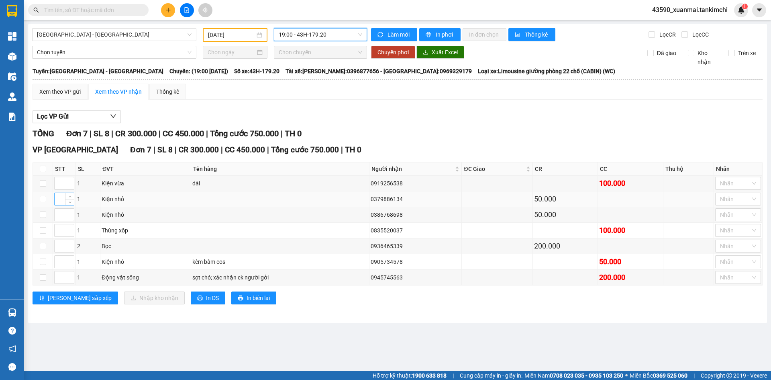 This screenshot has height=380, width=771. I want to click on img: solution-icon, so click(12, 116).